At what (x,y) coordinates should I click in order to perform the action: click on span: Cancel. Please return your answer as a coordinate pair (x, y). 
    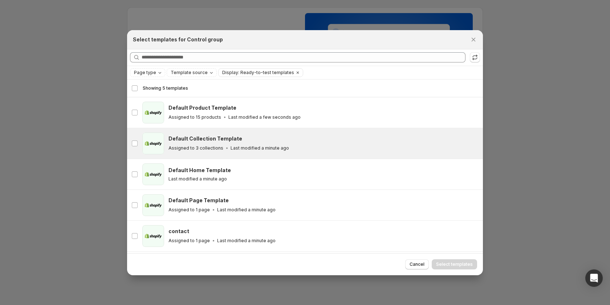
    Looking at the image, I should click on (417, 264).